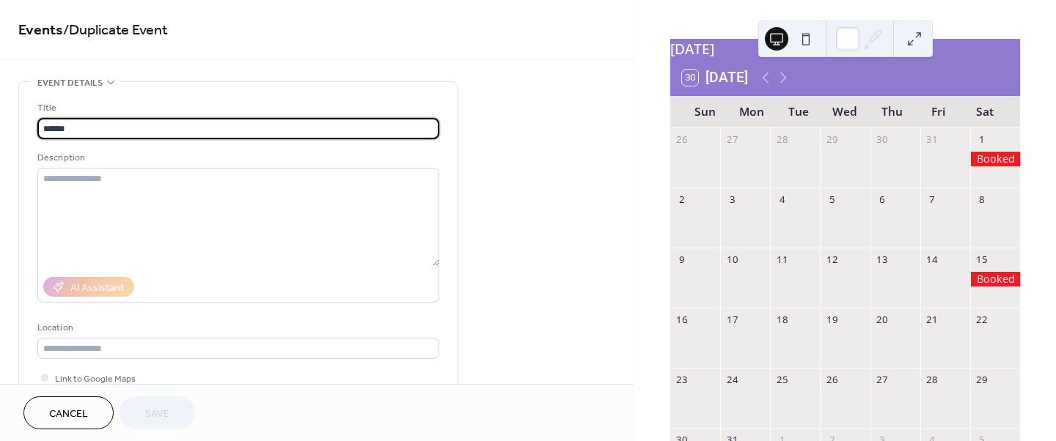  What do you see at coordinates (705, 111) in the screenshot?
I see `div: Sun` at bounding box center [705, 111].